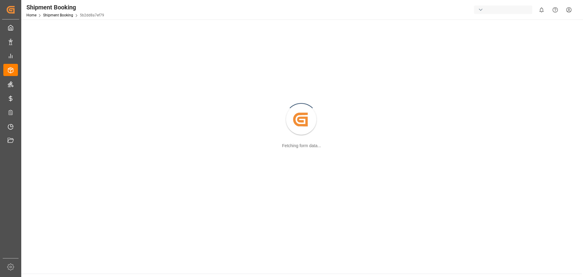 This screenshot has width=583, height=277. Describe the element at coordinates (555, 10) in the screenshot. I see `button: Help Center` at that location.